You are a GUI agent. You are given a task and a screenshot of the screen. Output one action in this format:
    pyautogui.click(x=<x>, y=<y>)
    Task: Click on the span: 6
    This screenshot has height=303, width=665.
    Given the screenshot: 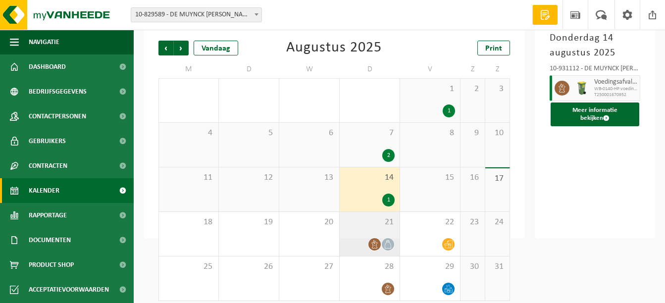 What is the action you would take?
    pyautogui.click(x=309, y=133)
    